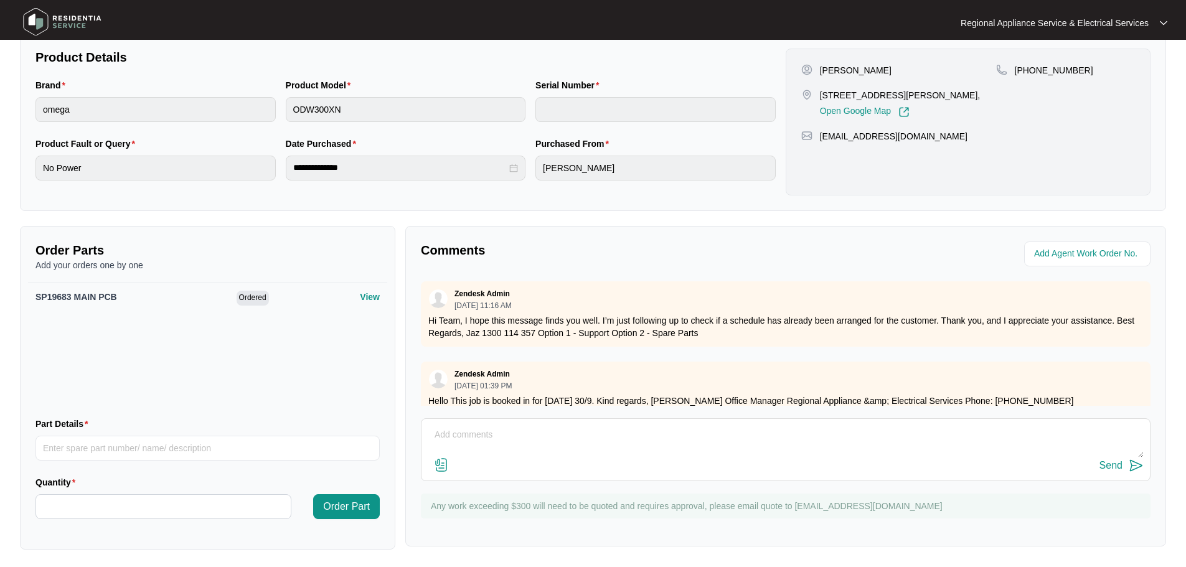  What do you see at coordinates (1088, 254) in the screenshot?
I see `input: Add Agent Work Order No.` at bounding box center [1088, 254].